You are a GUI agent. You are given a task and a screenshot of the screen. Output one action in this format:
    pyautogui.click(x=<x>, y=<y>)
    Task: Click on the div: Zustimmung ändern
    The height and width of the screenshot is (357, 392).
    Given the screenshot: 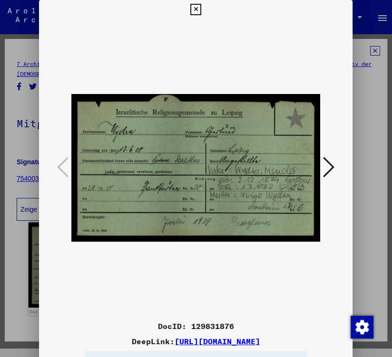 What is the action you would take?
    pyautogui.click(x=361, y=327)
    